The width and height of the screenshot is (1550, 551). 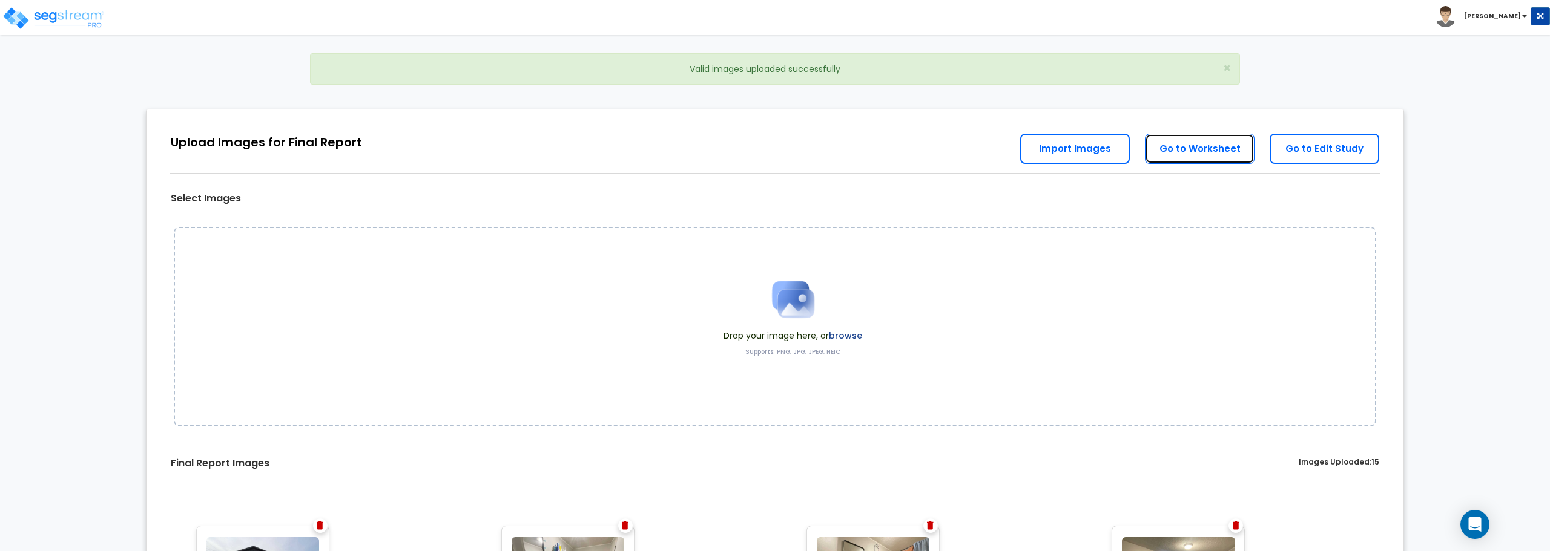 I want to click on label: Images Uploaded:, so click(x=1338, y=464).